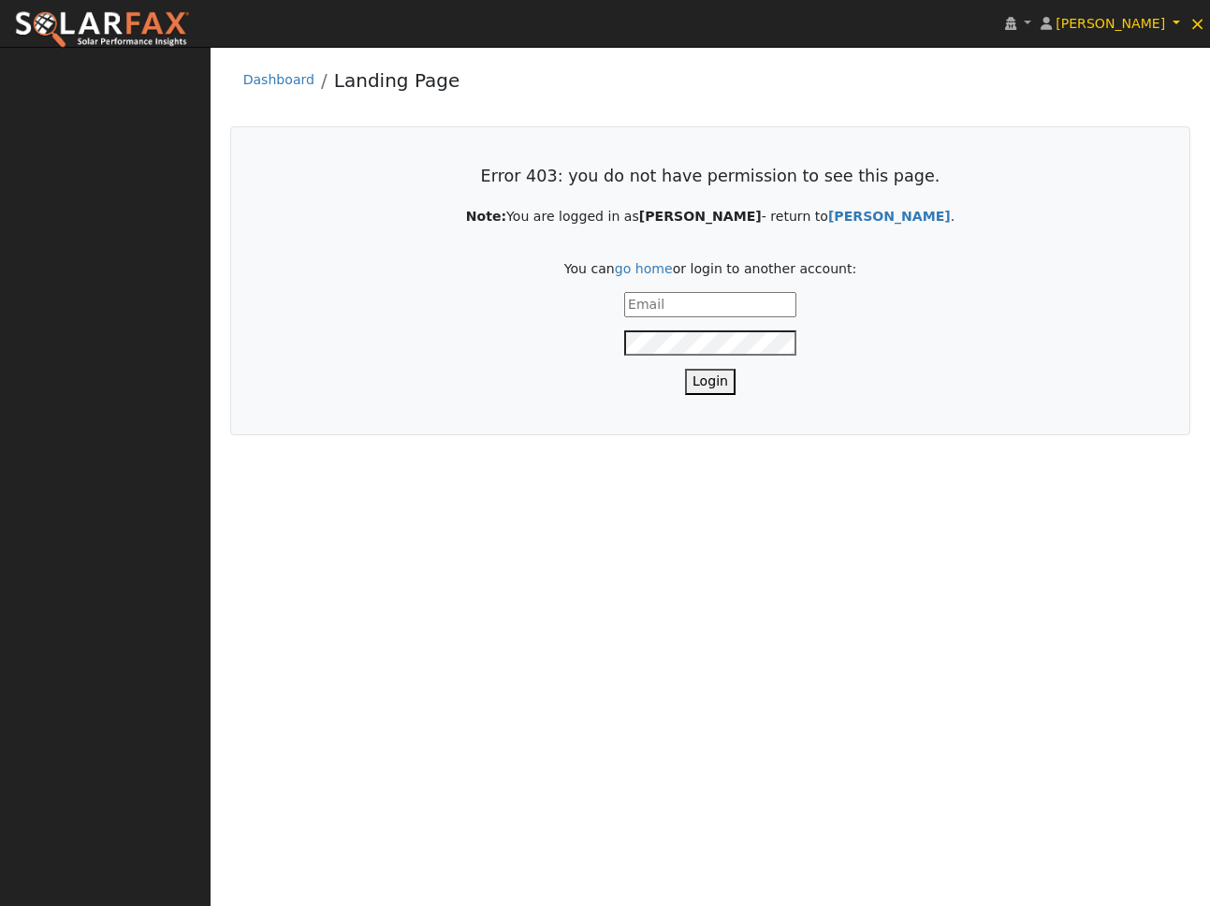 Image resolution: width=1210 pixels, height=906 pixels. What do you see at coordinates (102, 30) in the screenshot?
I see `img: SolarFax` at bounding box center [102, 30].